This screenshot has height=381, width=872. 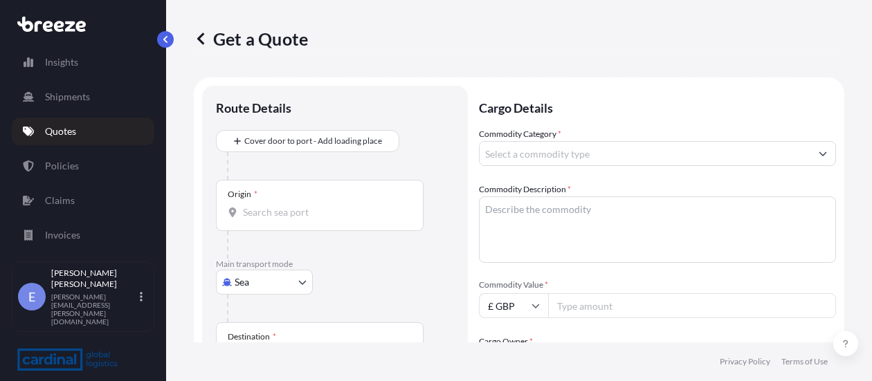 I want to click on a: Insights, so click(x=83, y=62).